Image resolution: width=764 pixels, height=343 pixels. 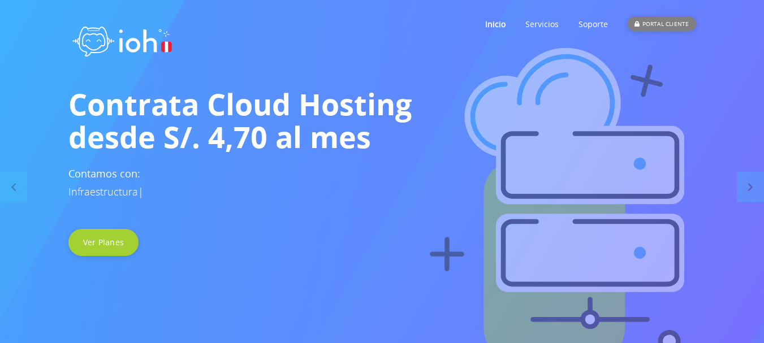 What do you see at coordinates (495, 24) in the screenshot?
I see `a: Inicio` at bounding box center [495, 24].